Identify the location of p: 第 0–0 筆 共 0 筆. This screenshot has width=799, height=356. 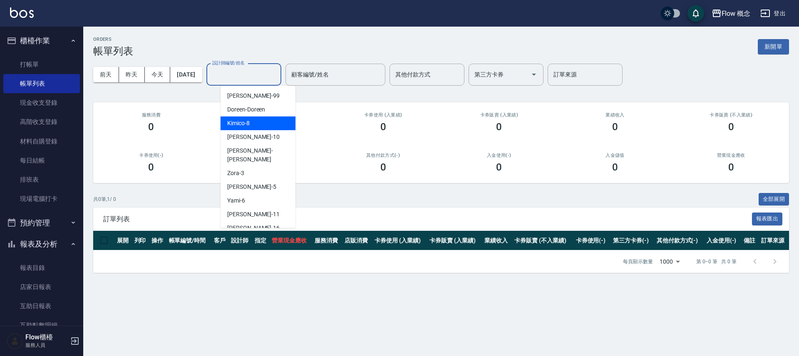
(716, 262).